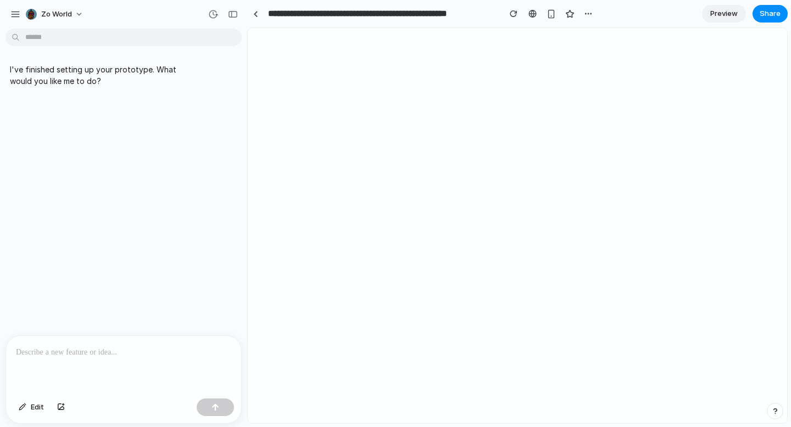 The image size is (791, 427). What do you see at coordinates (770, 14) in the screenshot?
I see `span: Share` at bounding box center [770, 14].